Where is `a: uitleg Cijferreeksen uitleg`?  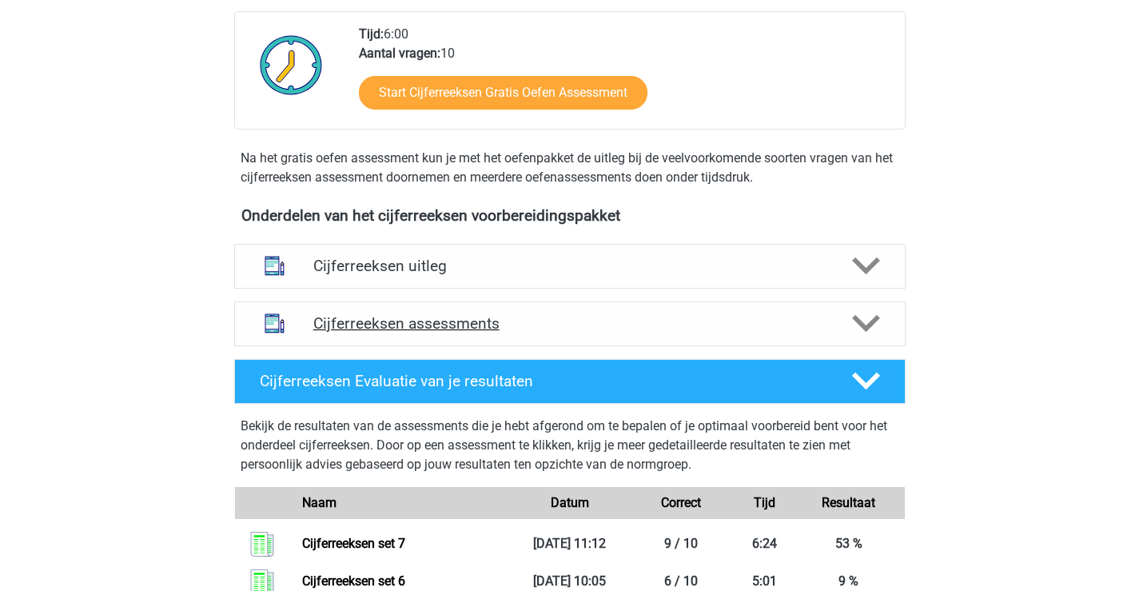 a: uitleg Cijferreeksen uitleg is located at coordinates (570, 266).